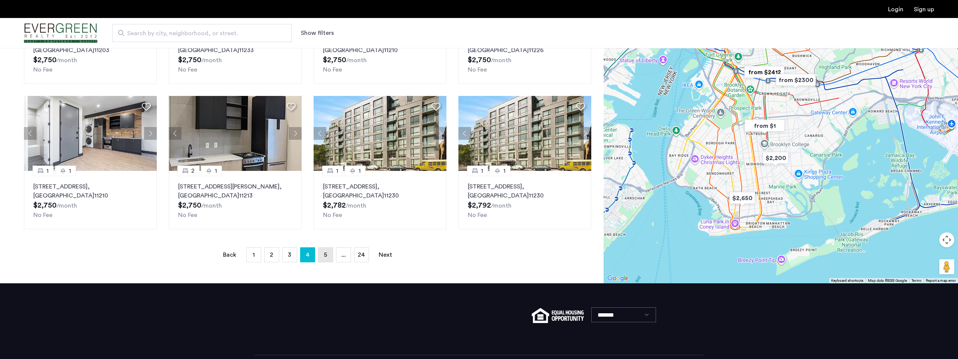 Image resolution: width=958 pixels, height=359 pixels. What do you see at coordinates (947, 267) in the screenshot?
I see `button: Drag Pegman onto the map to open Street View` at bounding box center [947, 267].